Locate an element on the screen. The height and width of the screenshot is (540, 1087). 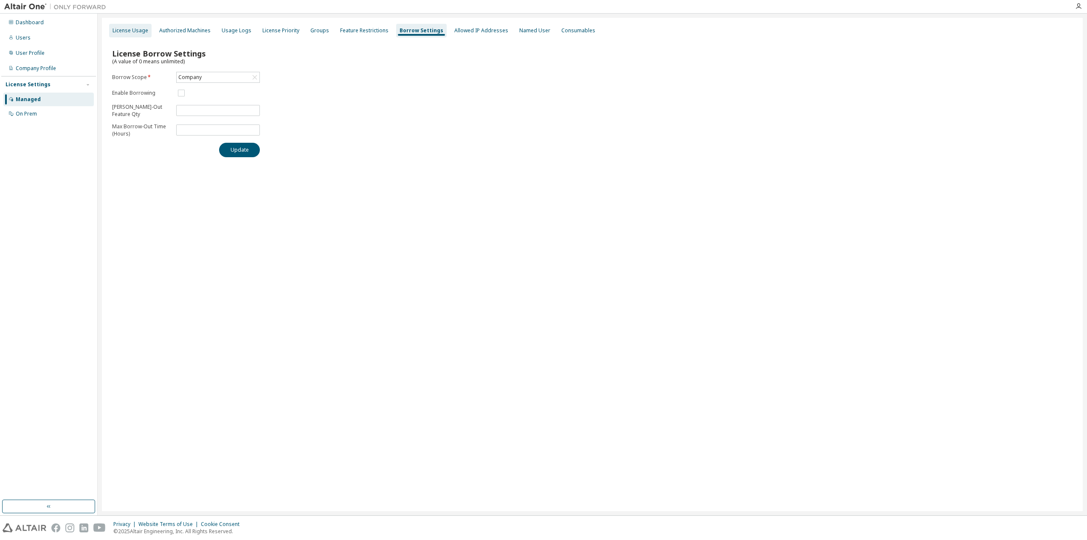
div: Privacy is located at coordinates (126, 524).